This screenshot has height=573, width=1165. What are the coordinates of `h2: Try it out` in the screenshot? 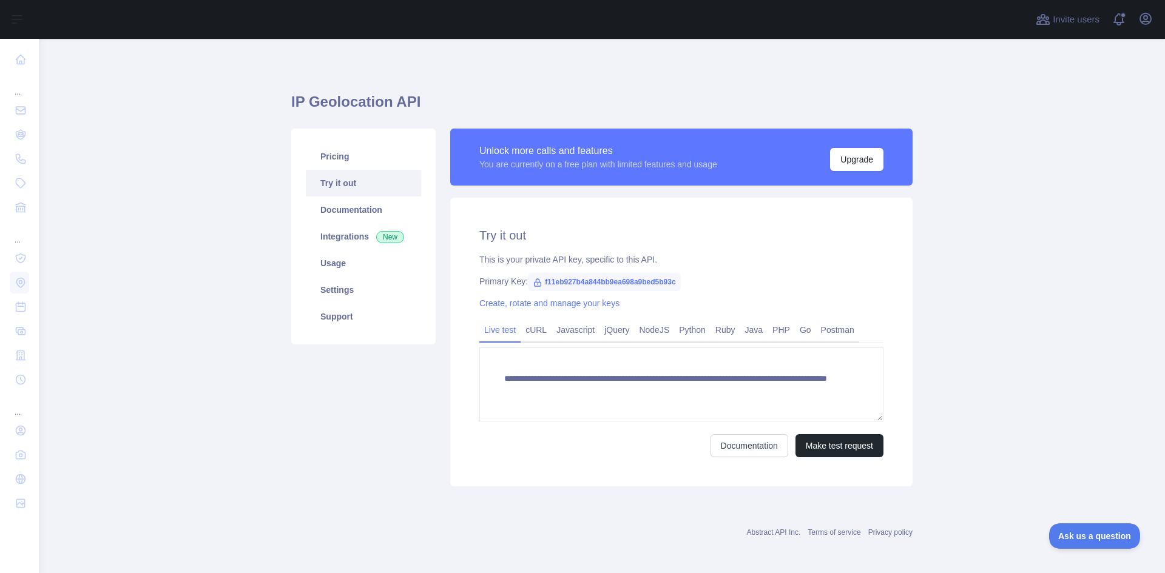 It's located at (681, 235).